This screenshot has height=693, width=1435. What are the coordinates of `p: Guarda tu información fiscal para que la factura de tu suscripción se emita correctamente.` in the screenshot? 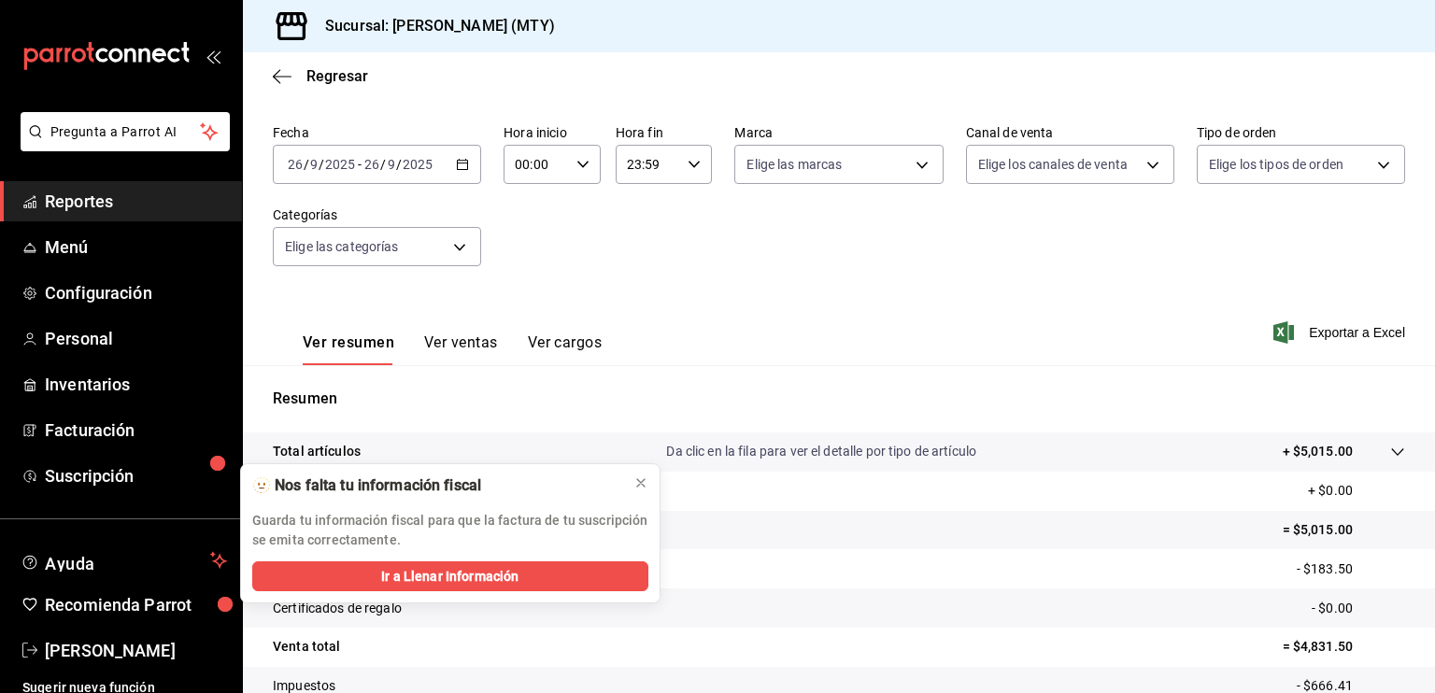 It's located at (450, 531).